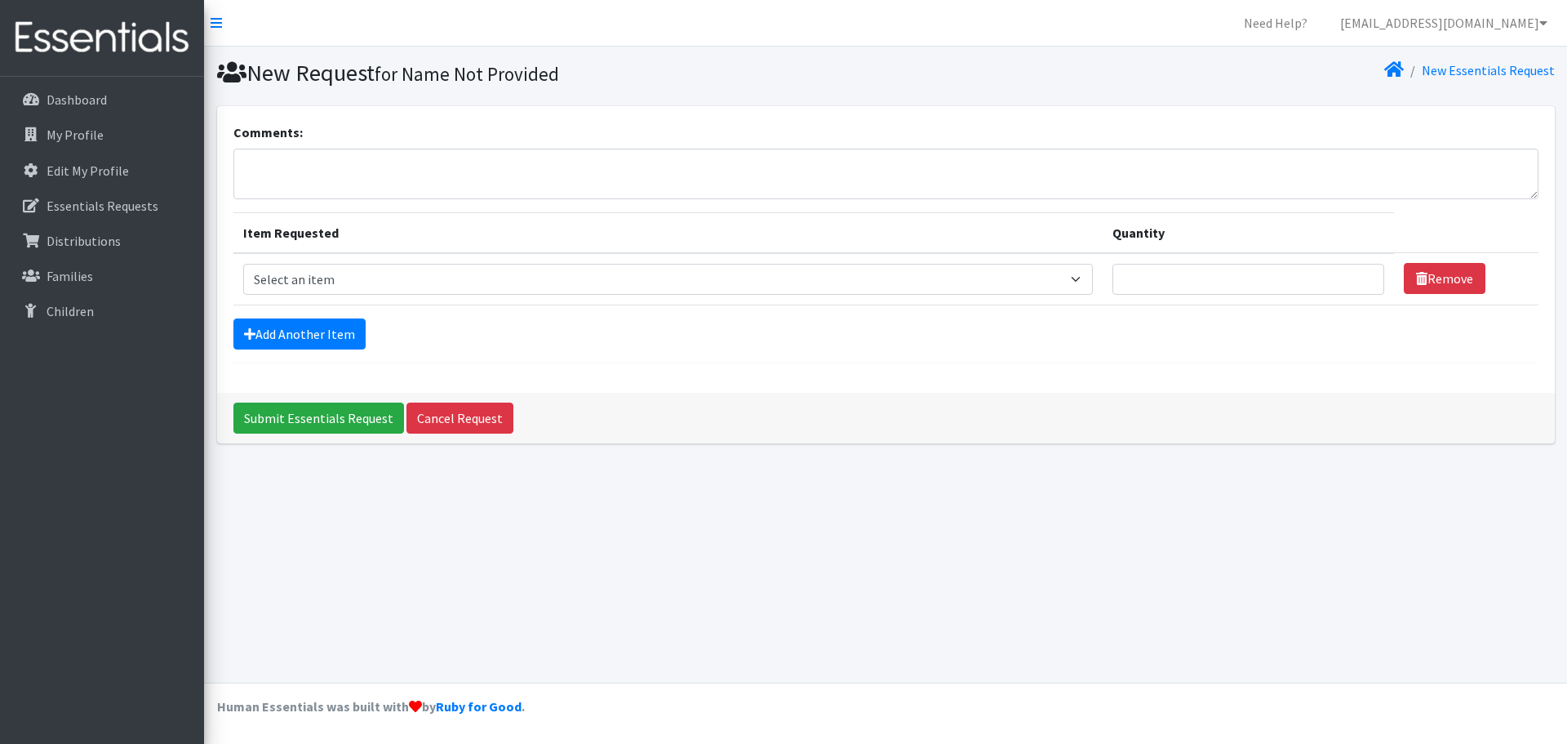 The image size is (1567, 744). What do you see at coordinates (102, 171) in the screenshot?
I see `a: Edit My Profile` at bounding box center [102, 171].